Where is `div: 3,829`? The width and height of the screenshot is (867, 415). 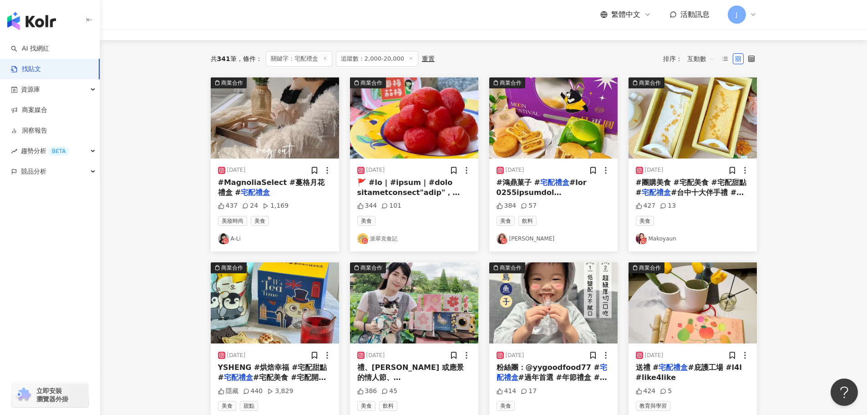
div: 3,829 is located at coordinates (280, 391).